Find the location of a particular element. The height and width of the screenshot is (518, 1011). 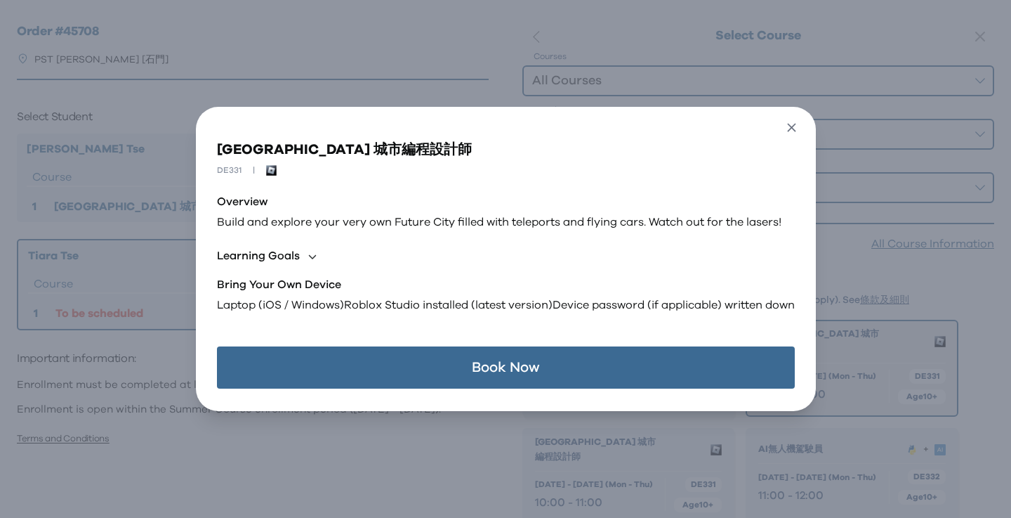

span: Laptop (iOS / Windows) is located at coordinates (280, 305).